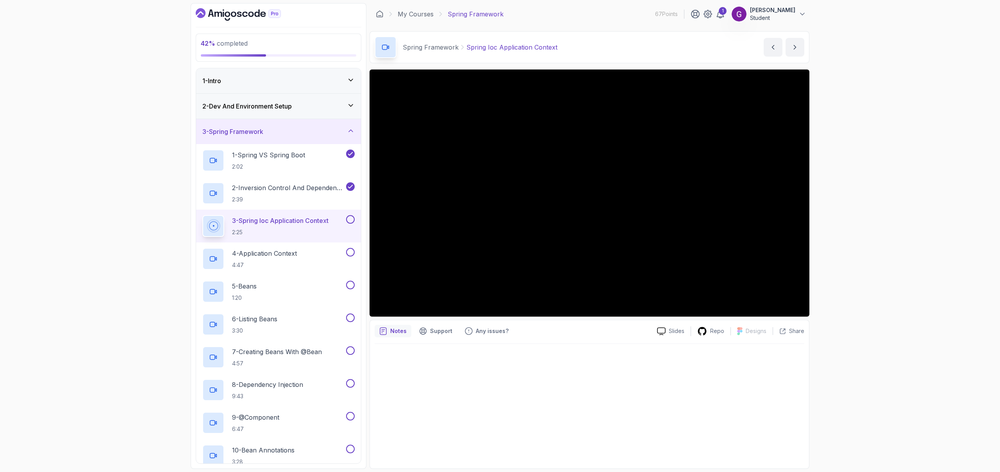  Describe the element at coordinates (441, 331) in the screenshot. I see `p: Support` at that location.